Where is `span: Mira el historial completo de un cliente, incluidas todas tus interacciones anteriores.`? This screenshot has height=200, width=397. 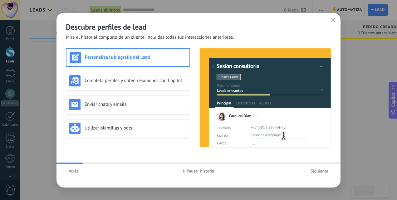
span: Mira el historial completo de un cliente, incluidas todas tus interacciones anteriores. is located at coordinates (150, 37).